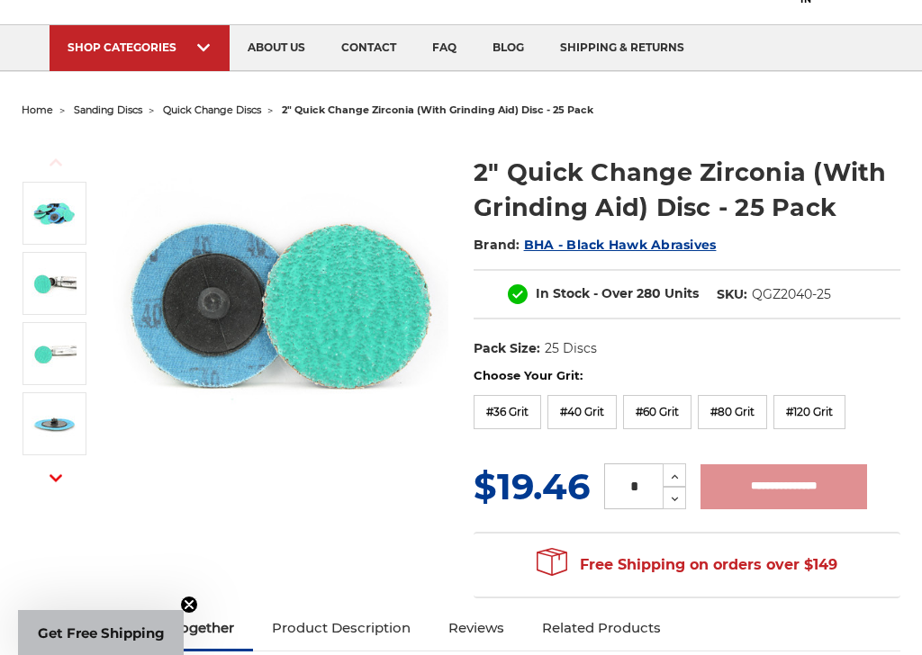 This screenshot has width=922, height=655. What do you see at coordinates (137, 628) in the screenshot?
I see `a: Frequently Bought Together` at bounding box center [137, 628].